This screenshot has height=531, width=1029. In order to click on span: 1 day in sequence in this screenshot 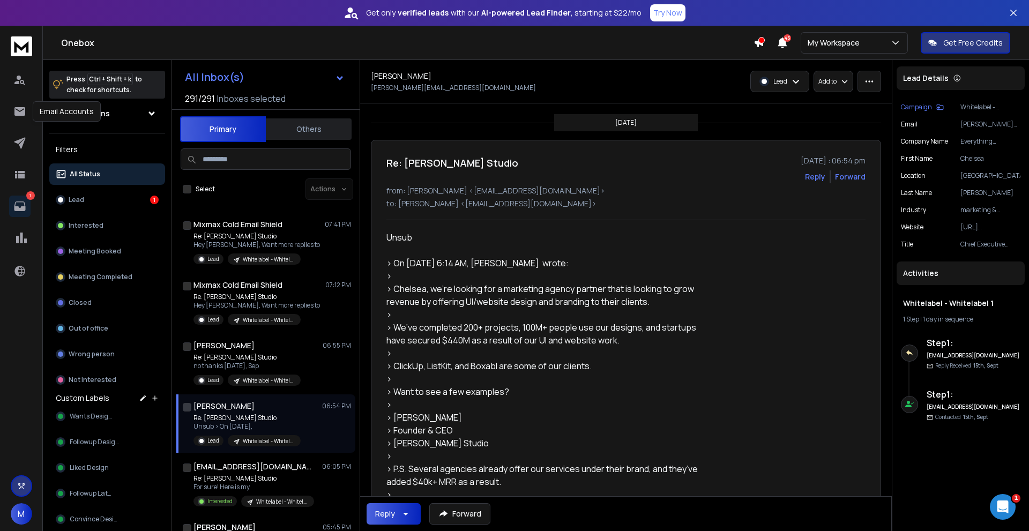, I will do `click(948, 319)`.